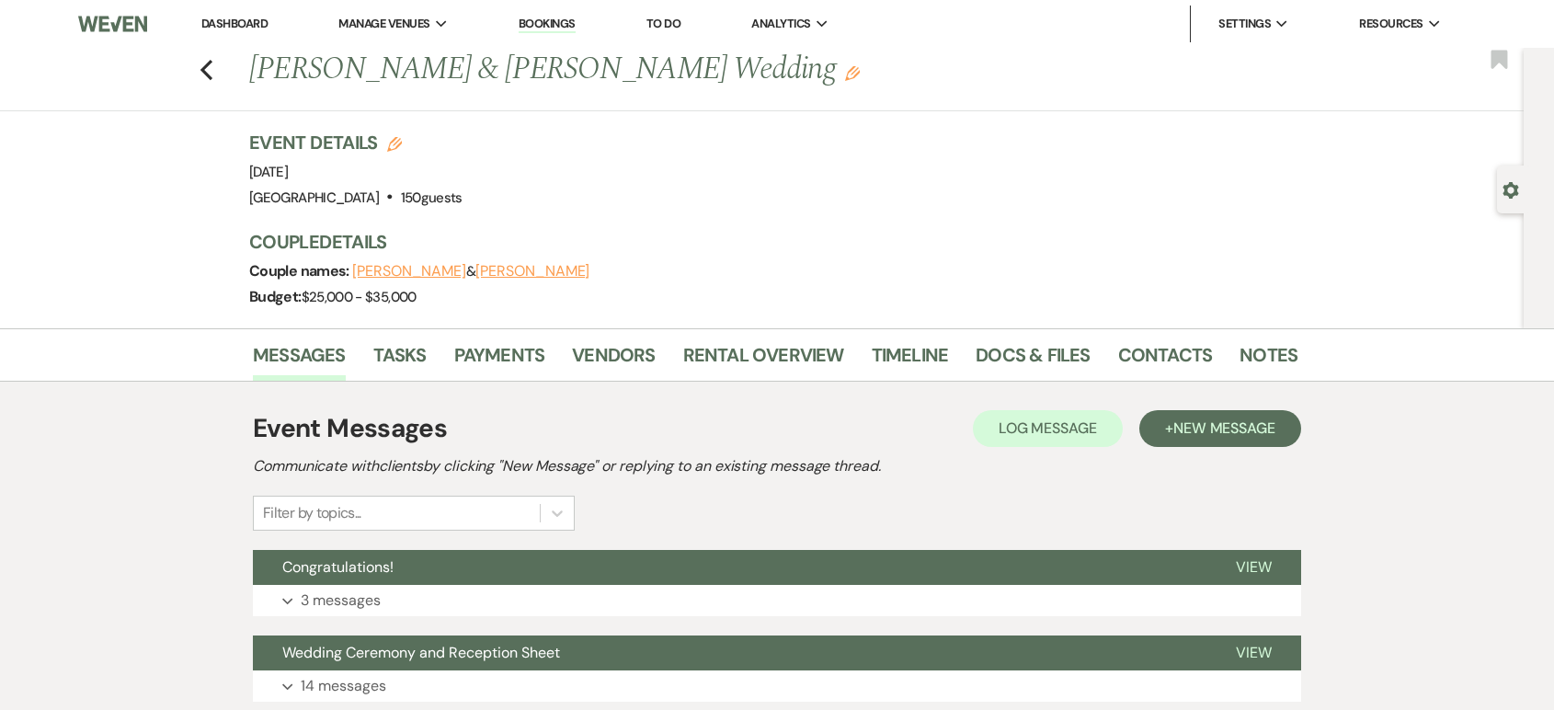 This screenshot has width=1554, height=710. What do you see at coordinates (1220, 428) in the screenshot?
I see `button: +New Message` at bounding box center [1220, 428].